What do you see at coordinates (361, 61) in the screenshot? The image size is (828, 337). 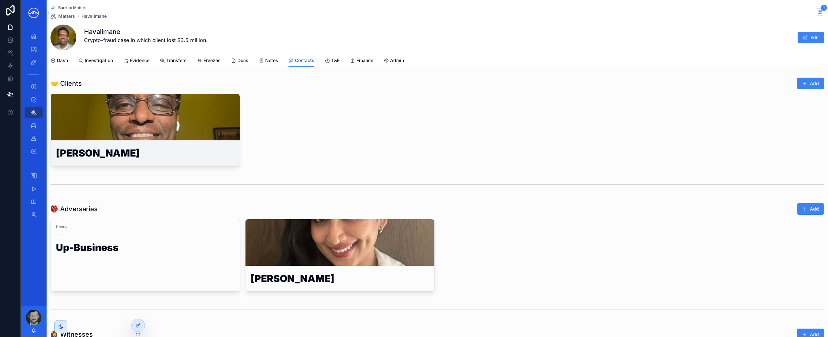 I see `a: Finance` at bounding box center [361, 61].